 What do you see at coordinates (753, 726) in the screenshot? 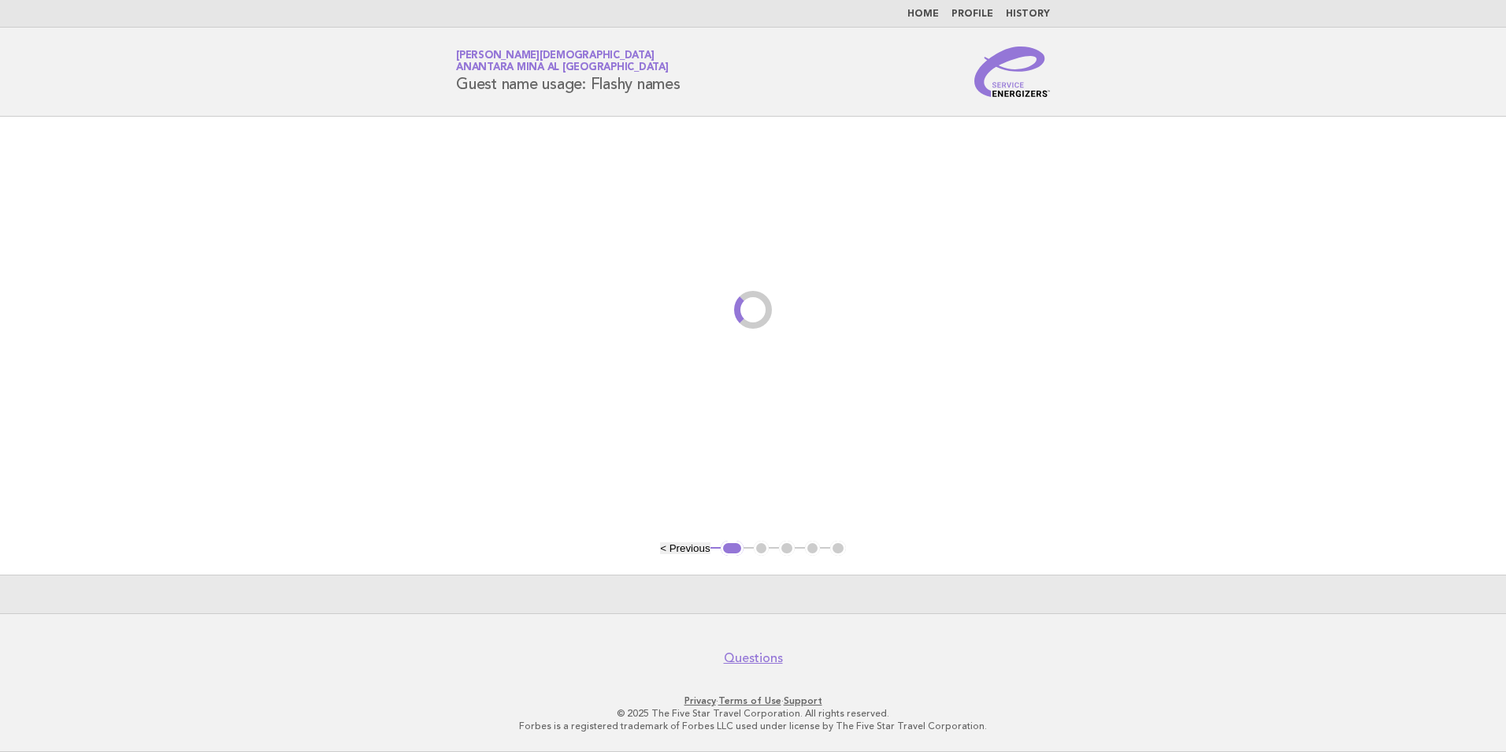
I see `p: Forbes is a registered trademark of Forbes LLC used under license by The Five Star Travel Corpora...` at bounding box center [753, 726].